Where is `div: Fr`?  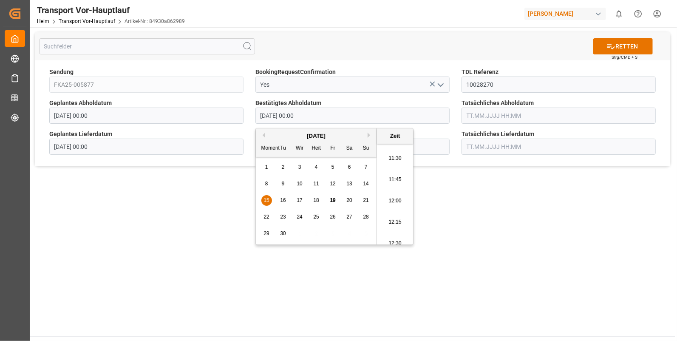
div: Fr is located at coordinates (333, 148).